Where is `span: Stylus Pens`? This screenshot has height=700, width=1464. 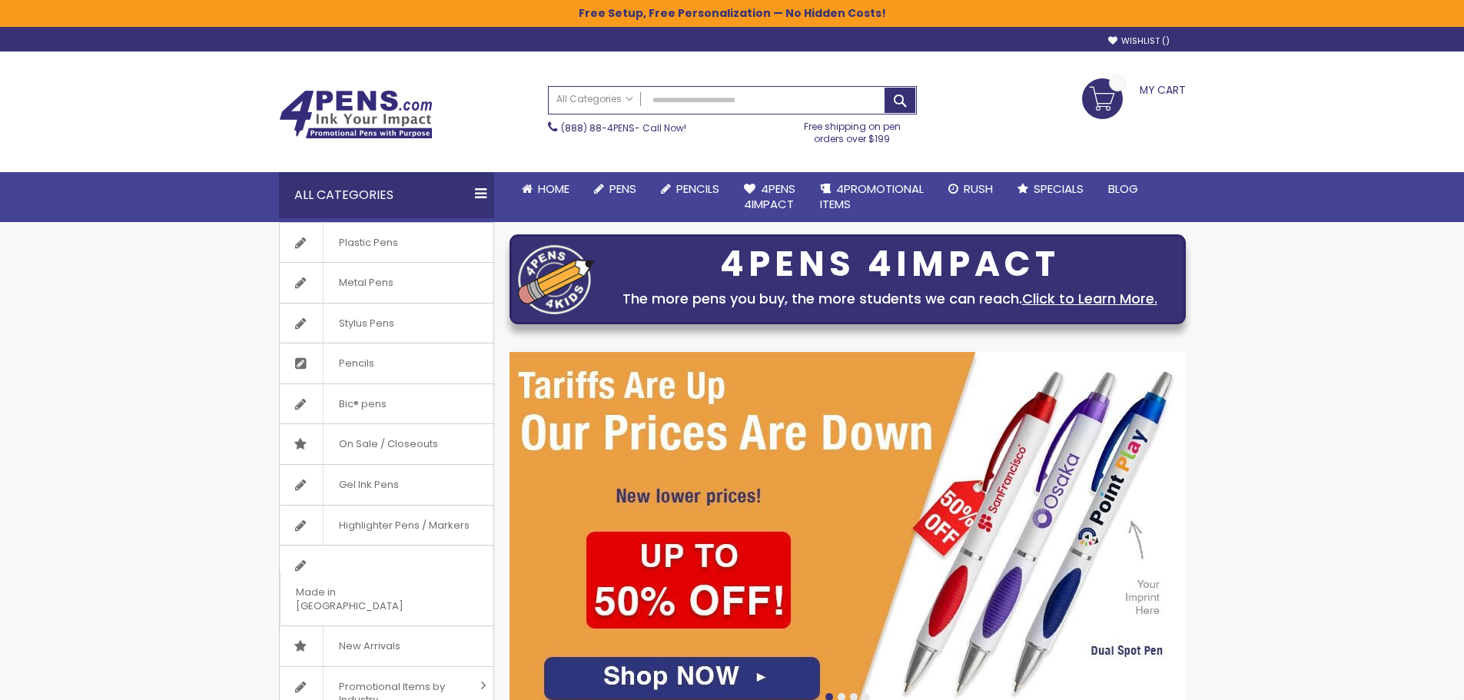
span: Stylus Pens is located at coordinates (366, 324).